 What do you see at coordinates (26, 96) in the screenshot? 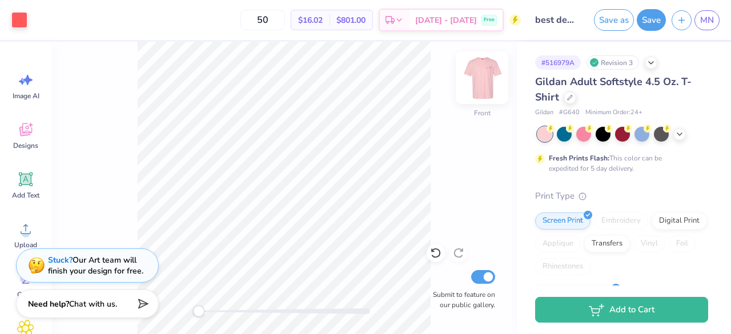
I see `span: Image AI` at bounding box center [26, 96].